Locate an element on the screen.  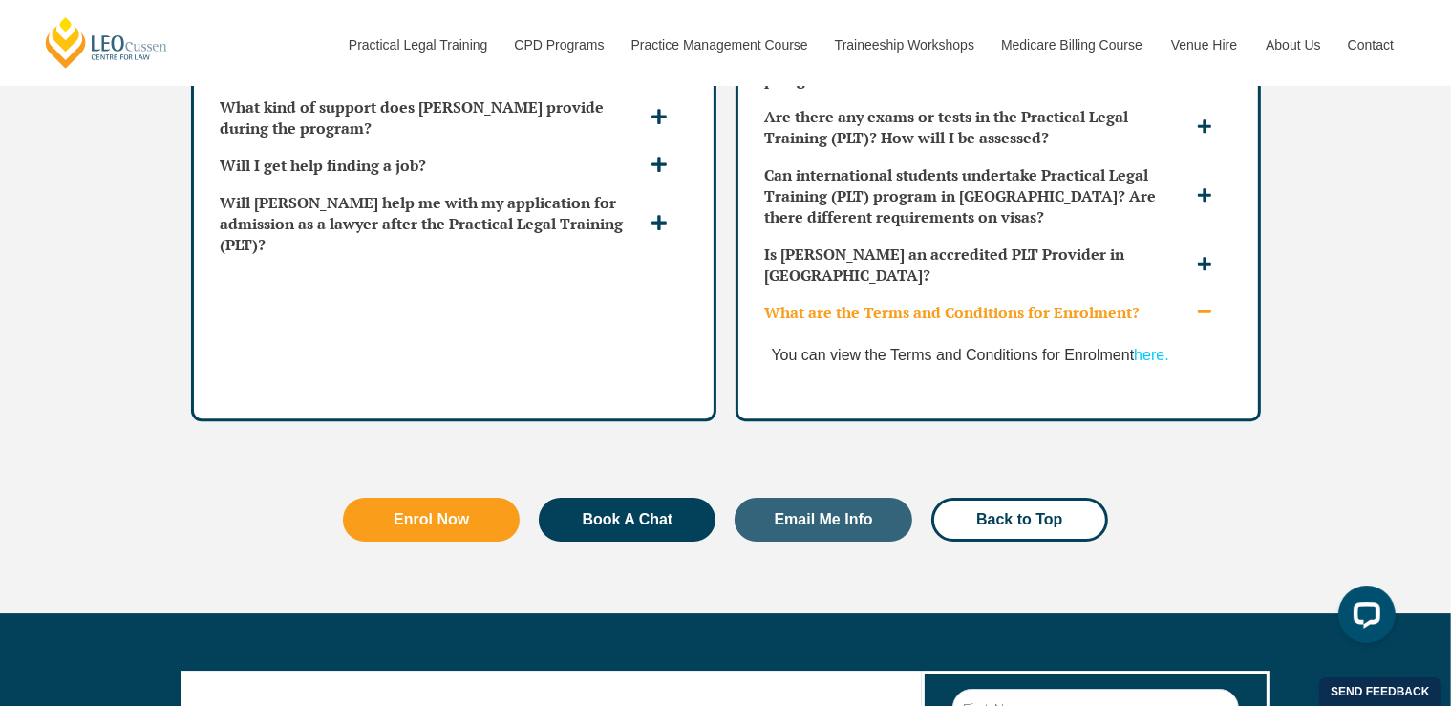
a: About Us is located at coordinates (1293, 45).